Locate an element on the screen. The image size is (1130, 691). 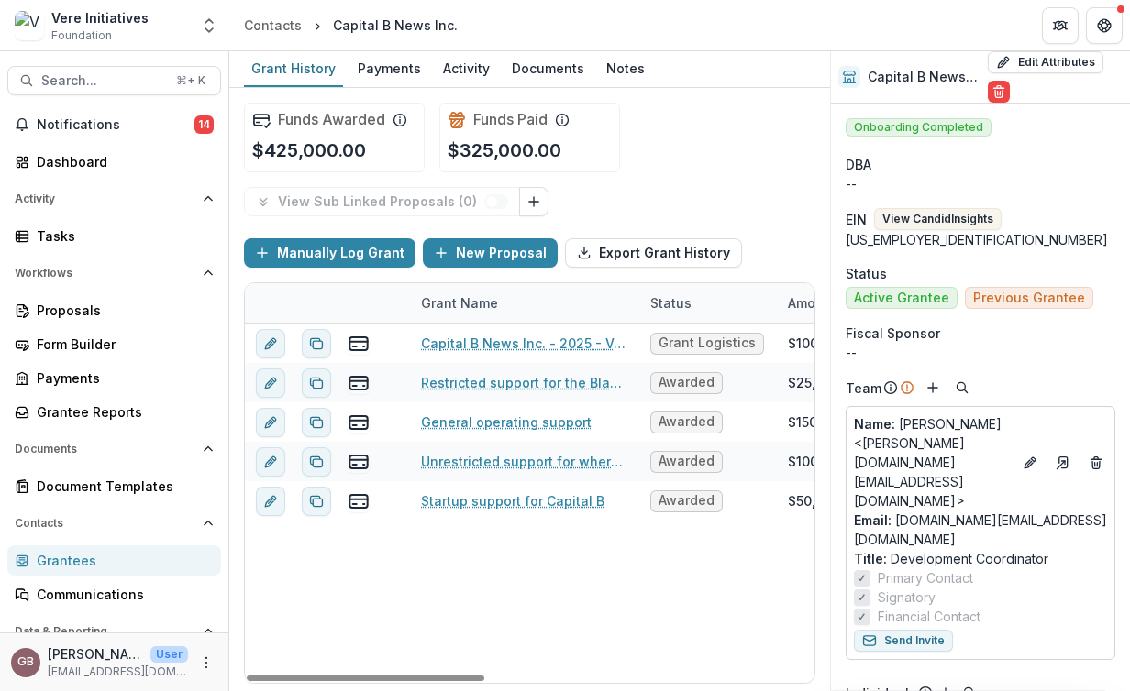
div: $25,000.00 is located at coordinates (823, 382).